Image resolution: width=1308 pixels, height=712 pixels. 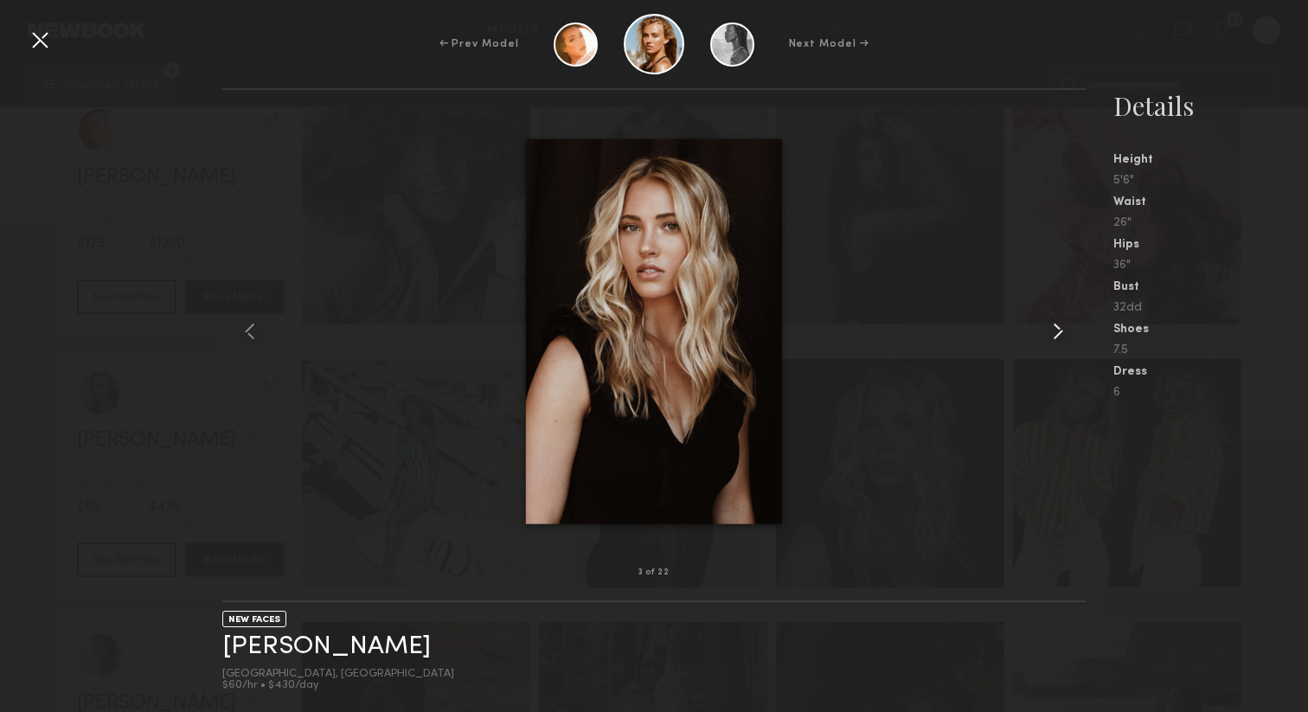 What do you see at coordinates (1210, 181) in the screenshot?
I see `div: 5'6"` at bounding box center [1210, 181].